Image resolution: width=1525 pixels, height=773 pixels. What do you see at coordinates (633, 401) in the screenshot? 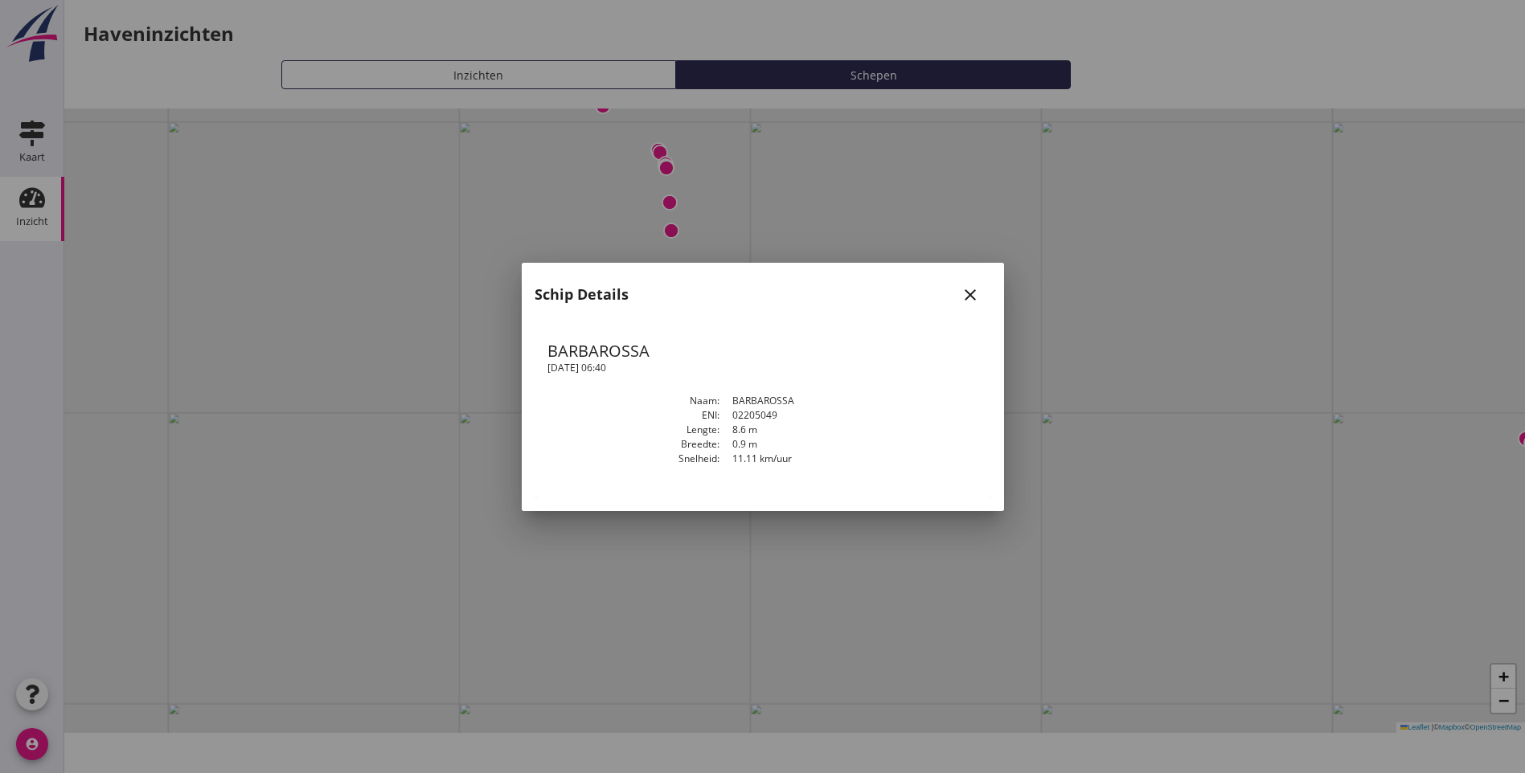
I see `dt: Naam` at bounding box center [633, 401].